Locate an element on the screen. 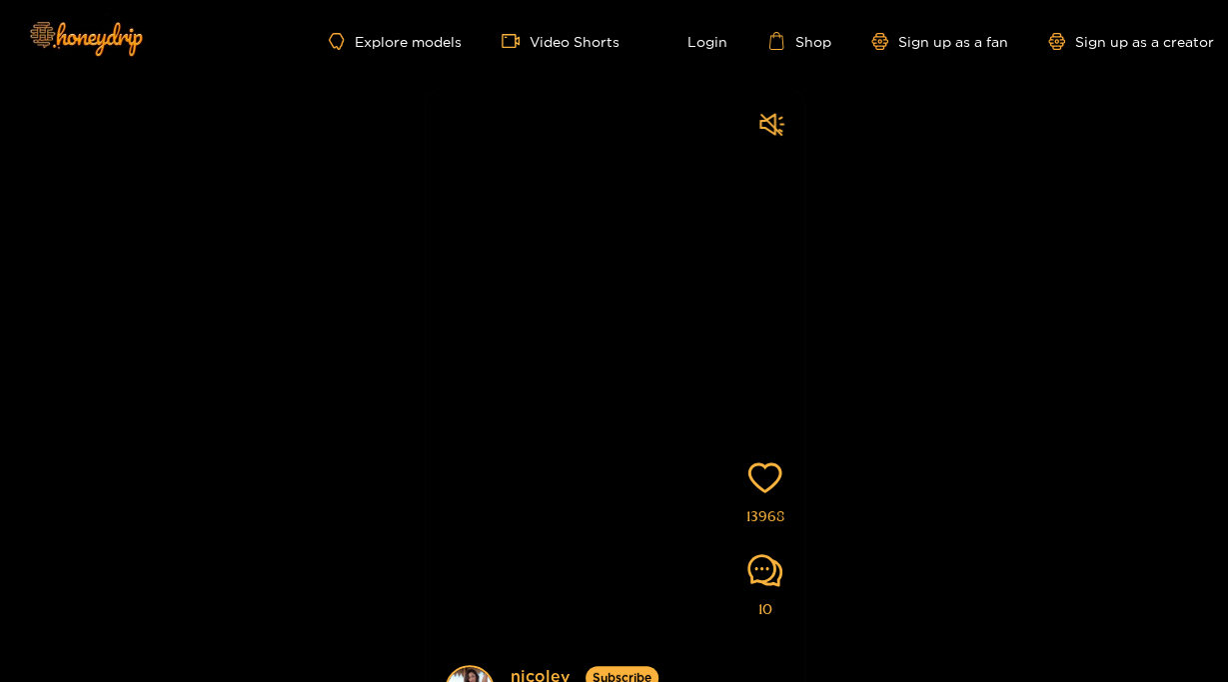 This screenshot has height=682, width=1228. span: 13968 is located at coordinates (765, 516).